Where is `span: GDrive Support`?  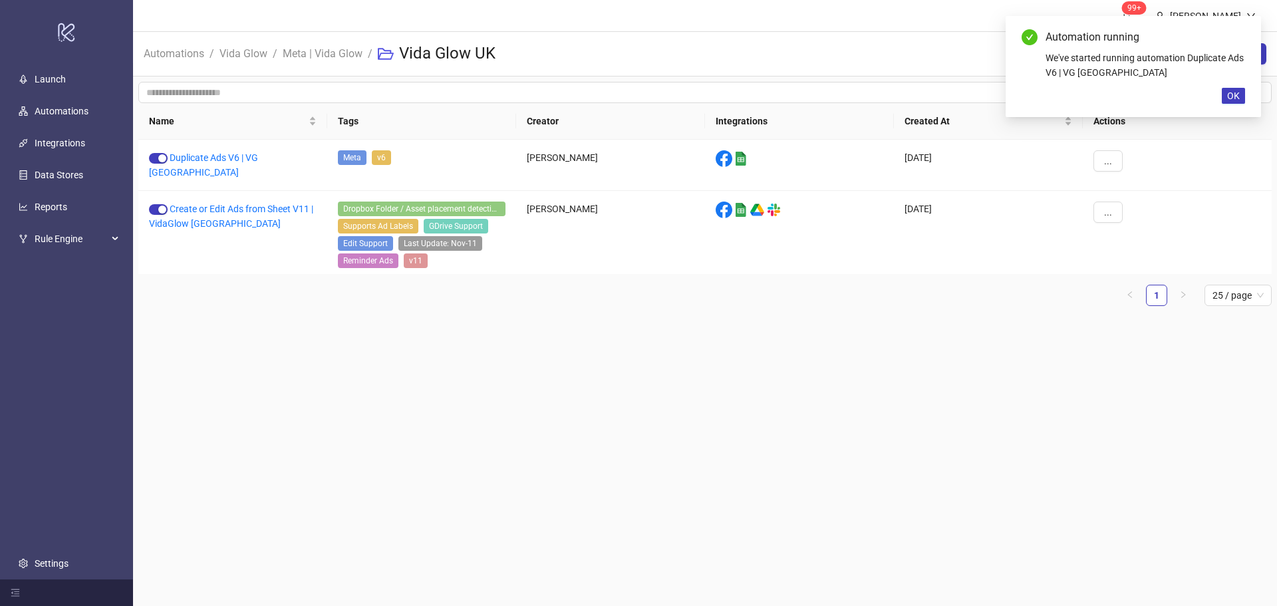 span: GDrive Support is located at coordinates (456, 226).